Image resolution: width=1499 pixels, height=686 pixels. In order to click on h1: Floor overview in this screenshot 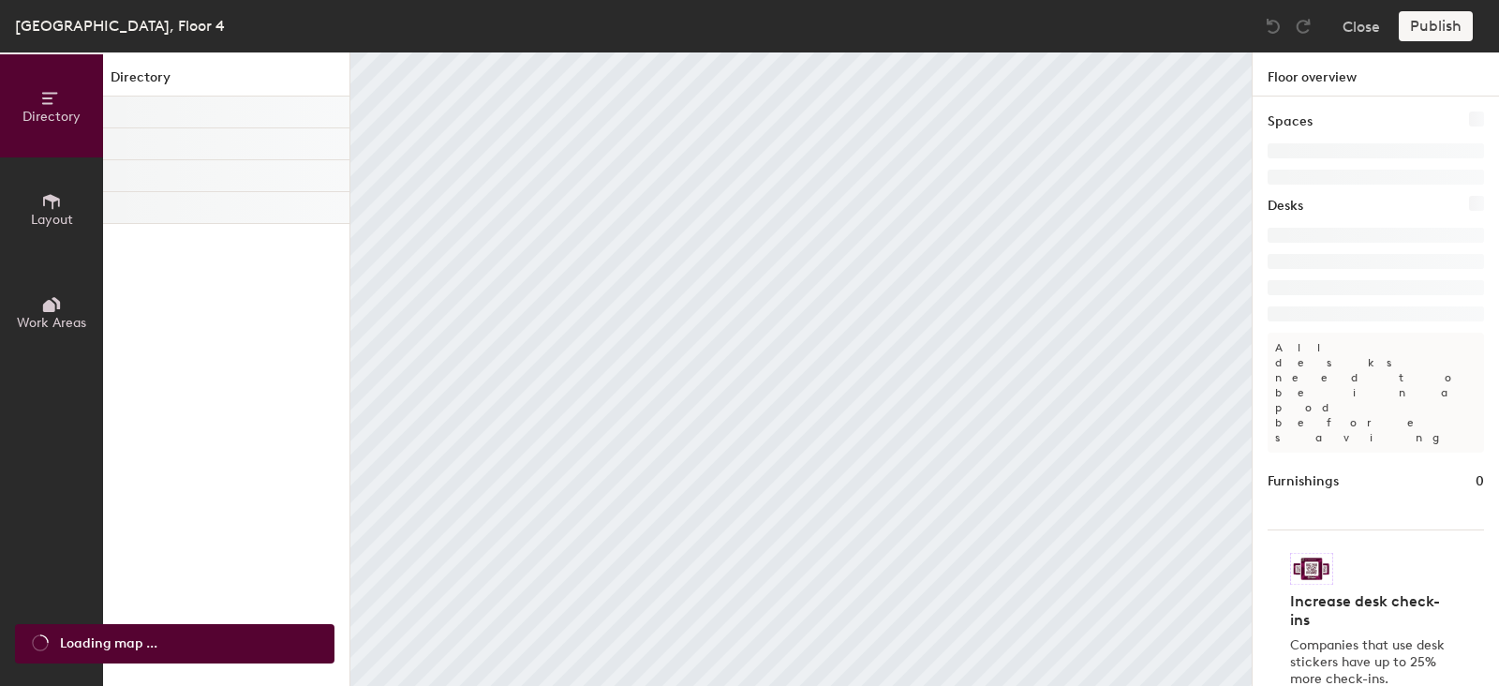, I will do `click(1375, 74)`.